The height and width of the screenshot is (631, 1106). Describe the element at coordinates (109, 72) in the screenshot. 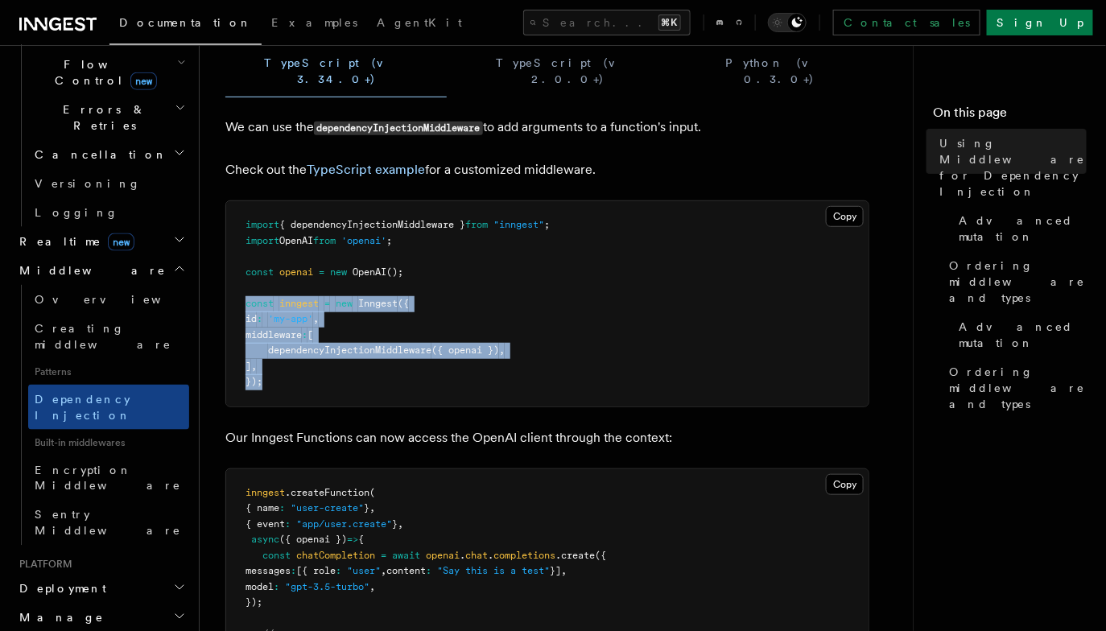

I see `button: Flow Controlnew` at that location.